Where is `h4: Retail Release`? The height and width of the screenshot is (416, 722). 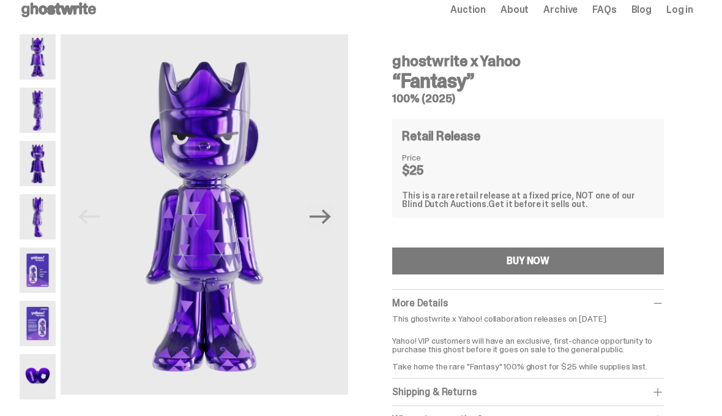
h4: Retail Release is located at coordinates (441, 136).